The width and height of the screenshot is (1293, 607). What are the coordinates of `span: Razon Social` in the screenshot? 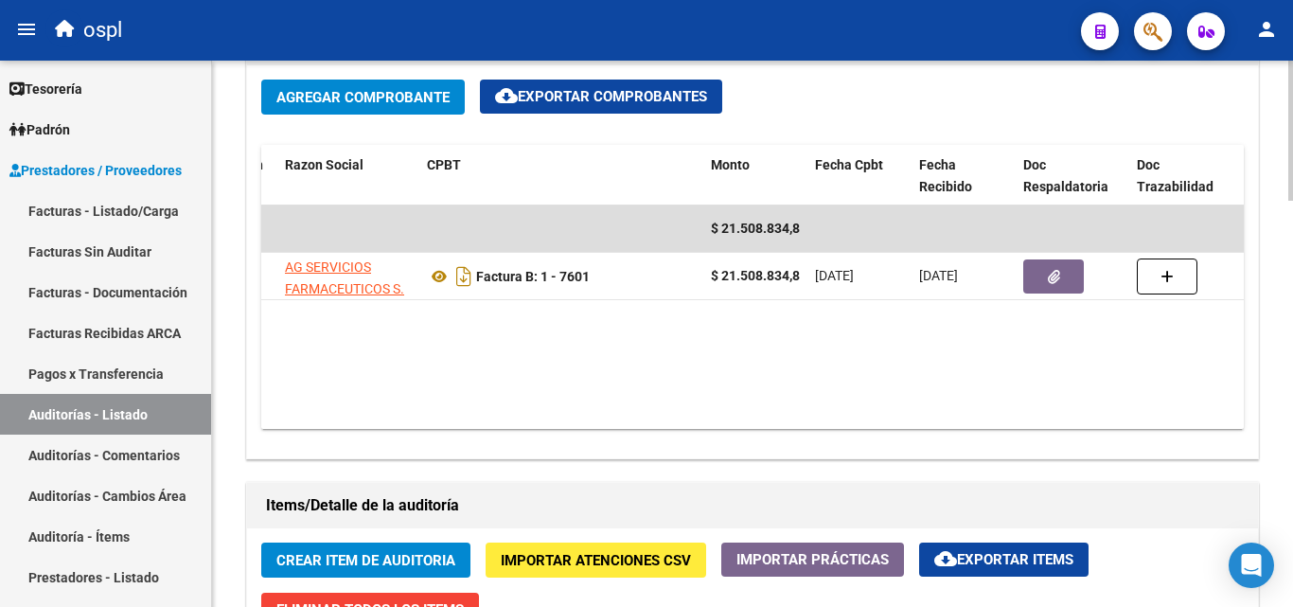 It's located at (324, 165).